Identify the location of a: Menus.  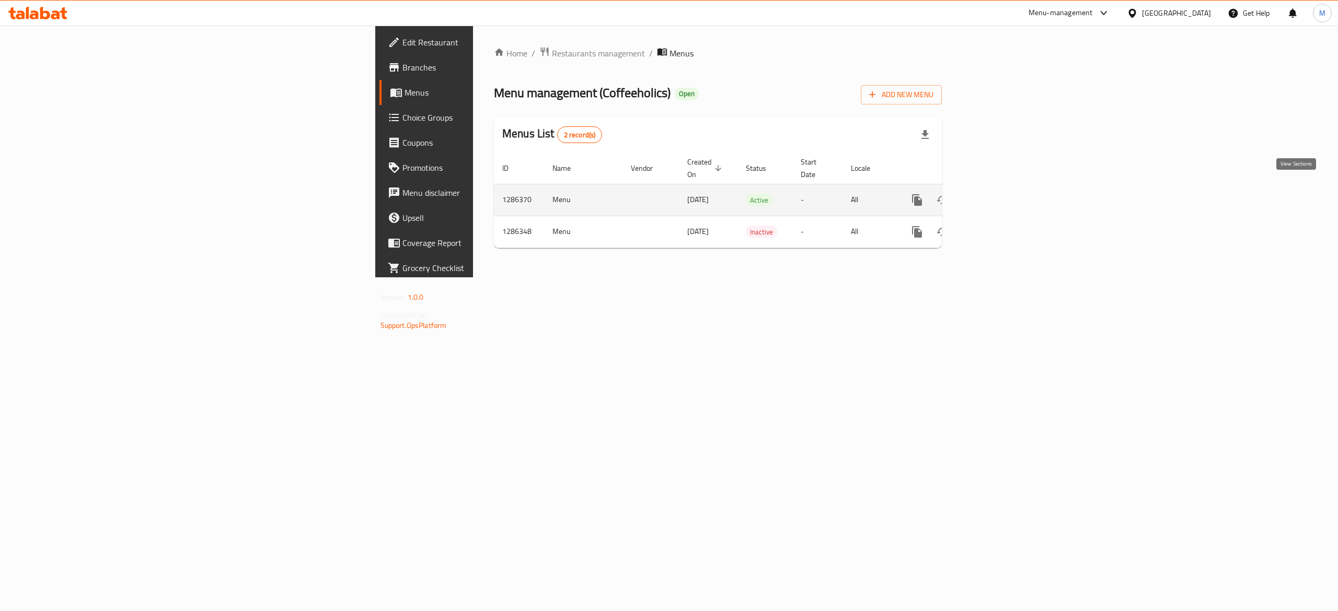
(489, 92).